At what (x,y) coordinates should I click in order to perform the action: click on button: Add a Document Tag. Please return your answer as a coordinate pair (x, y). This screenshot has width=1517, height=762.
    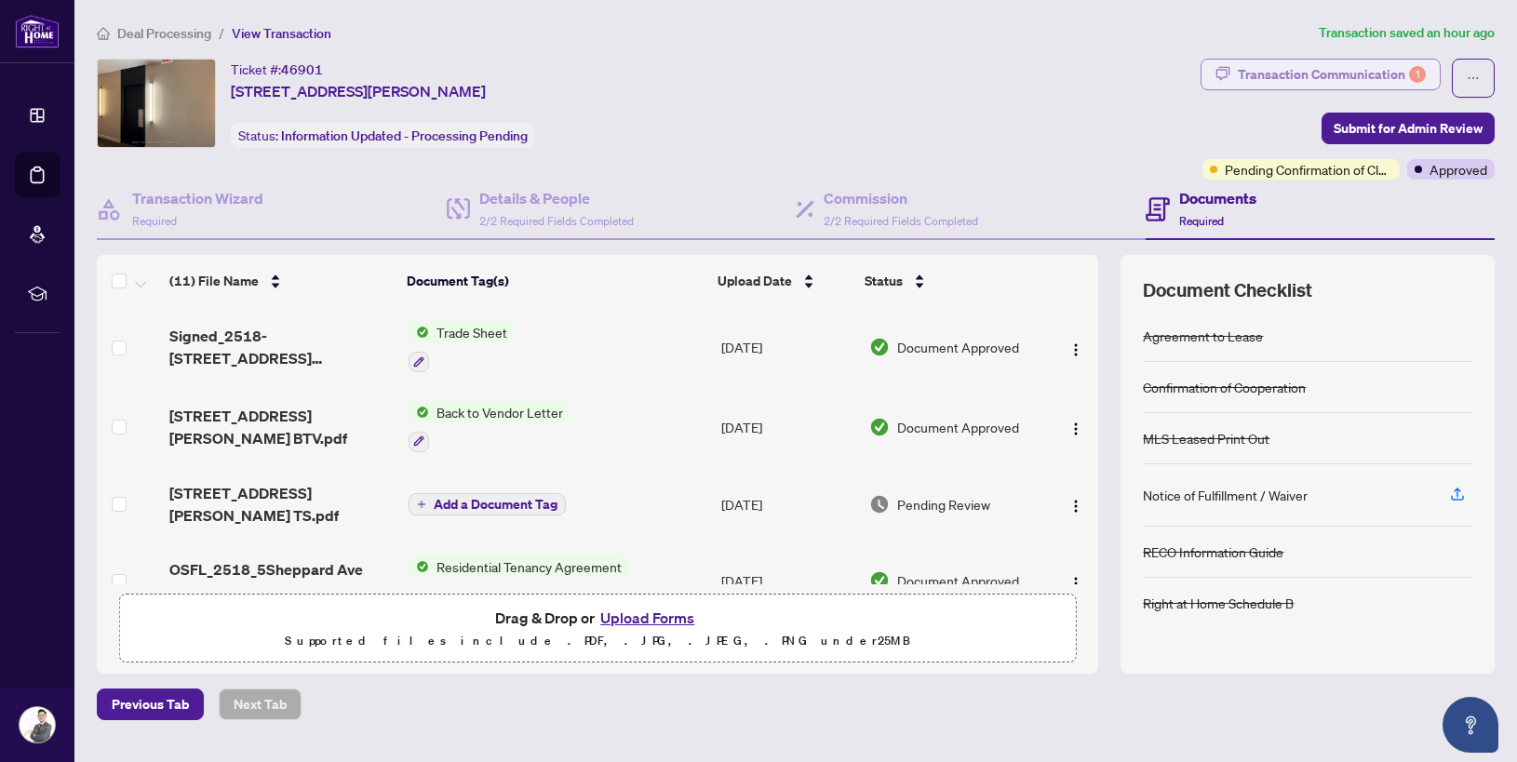
    Looking at the image, I should click on (487, 504).